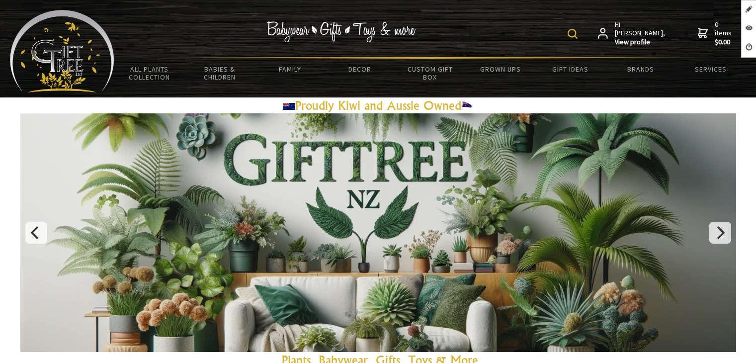  Describe the element at coordinates (573, 34) in the screenshot. I see `img: product search` at that location.